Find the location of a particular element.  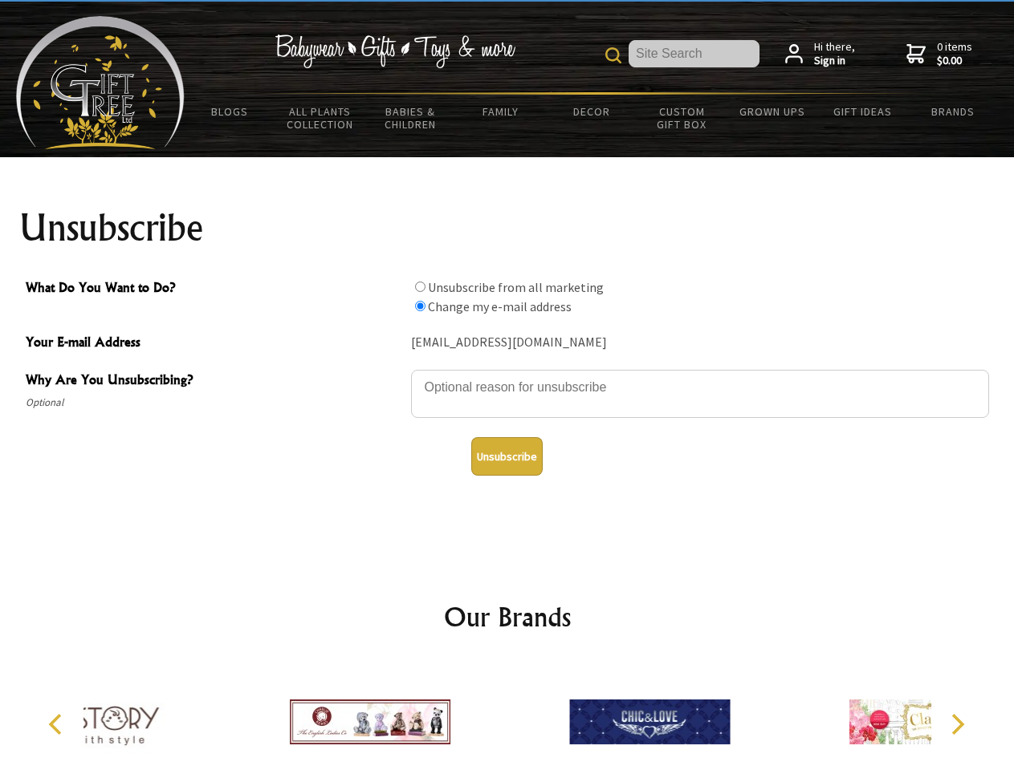

a: Family is located at coordinates (501, 112).